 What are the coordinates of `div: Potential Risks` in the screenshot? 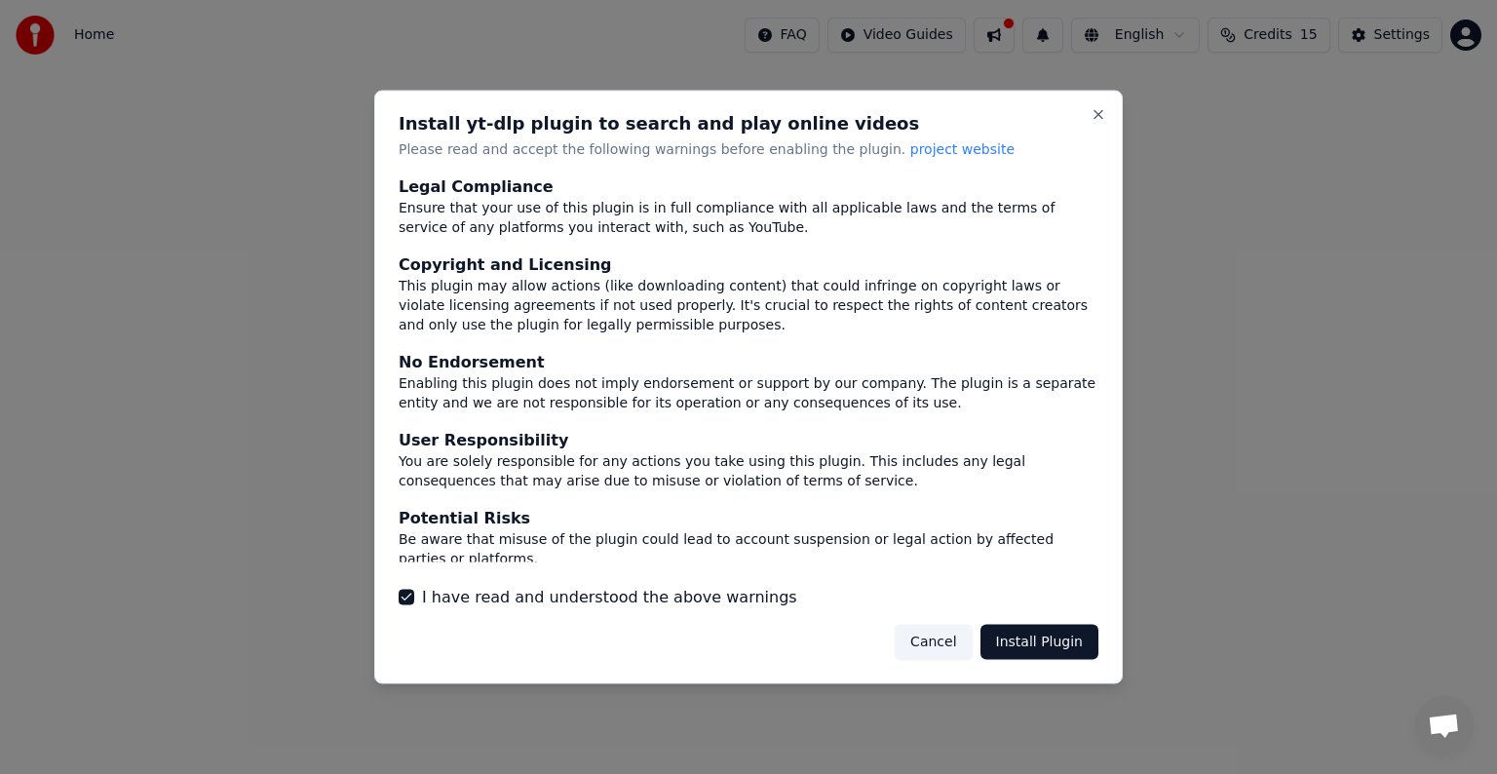 It's located at (748, 517).